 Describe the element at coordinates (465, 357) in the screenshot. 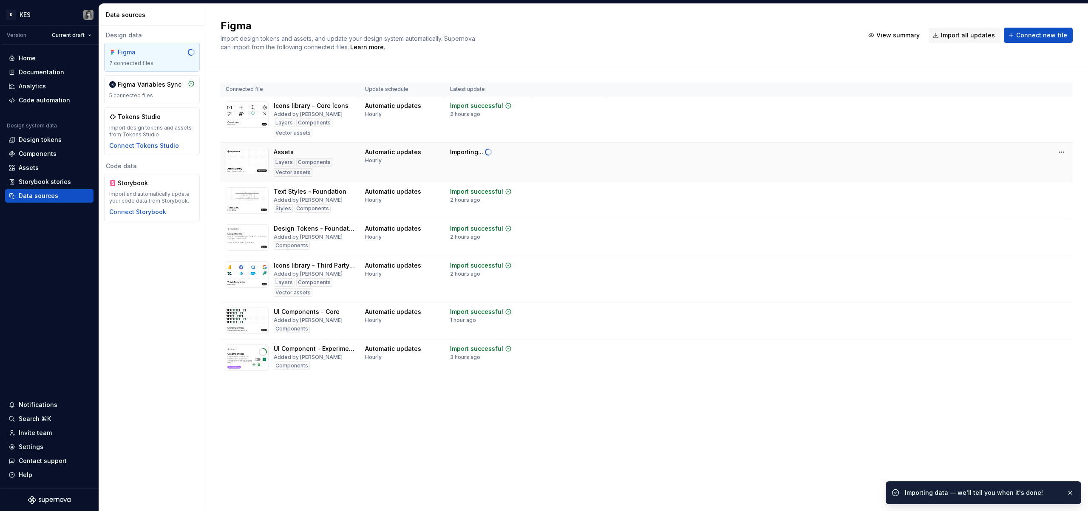

I see `div: 3 hours ago` at that location.